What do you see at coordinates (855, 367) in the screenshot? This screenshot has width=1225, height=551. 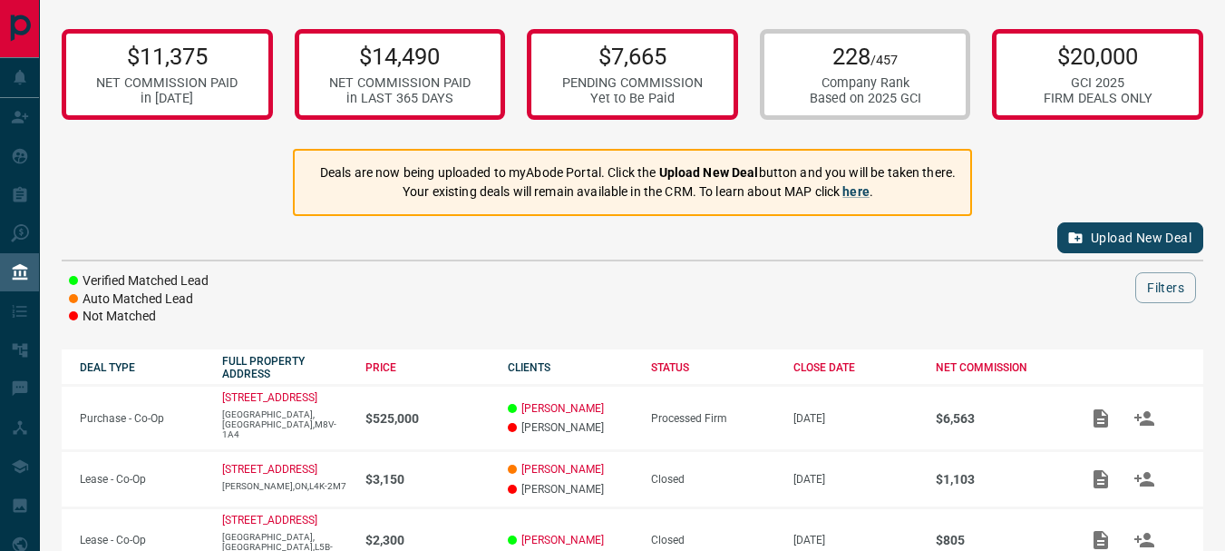 I see `div: CLOSE DATE` at bounding box center [855, 367].